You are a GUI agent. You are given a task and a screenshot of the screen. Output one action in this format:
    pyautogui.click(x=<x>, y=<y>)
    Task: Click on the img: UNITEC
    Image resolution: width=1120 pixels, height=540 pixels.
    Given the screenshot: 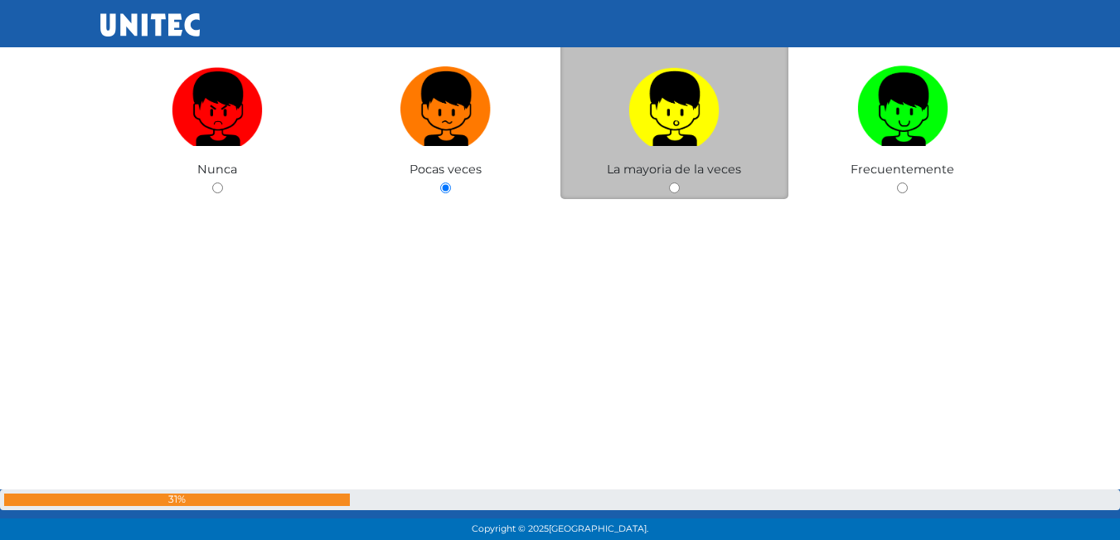 What is the action you would take?
    pyautogui.click(x=150, y=25)
    